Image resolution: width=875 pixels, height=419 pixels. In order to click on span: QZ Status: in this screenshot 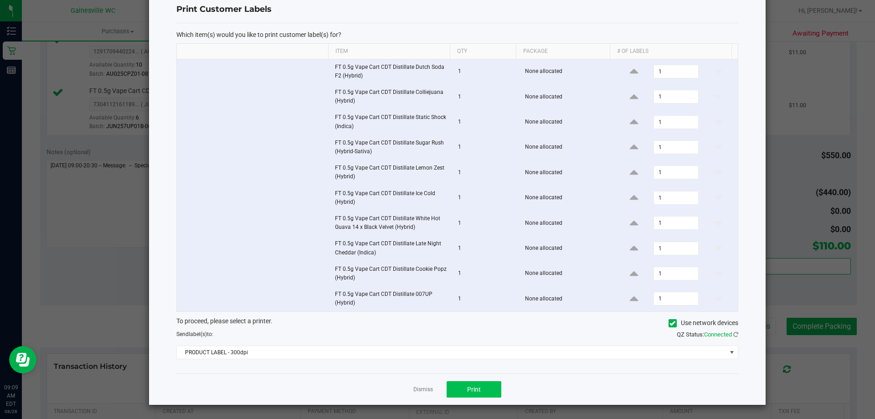, I will do `click(707, 334)`.